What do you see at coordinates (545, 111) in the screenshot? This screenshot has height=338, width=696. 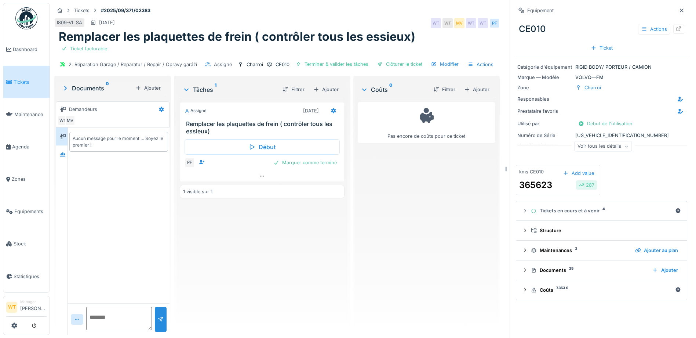 I see `div: Prestataire favoris` at bounding box center [545, 111].